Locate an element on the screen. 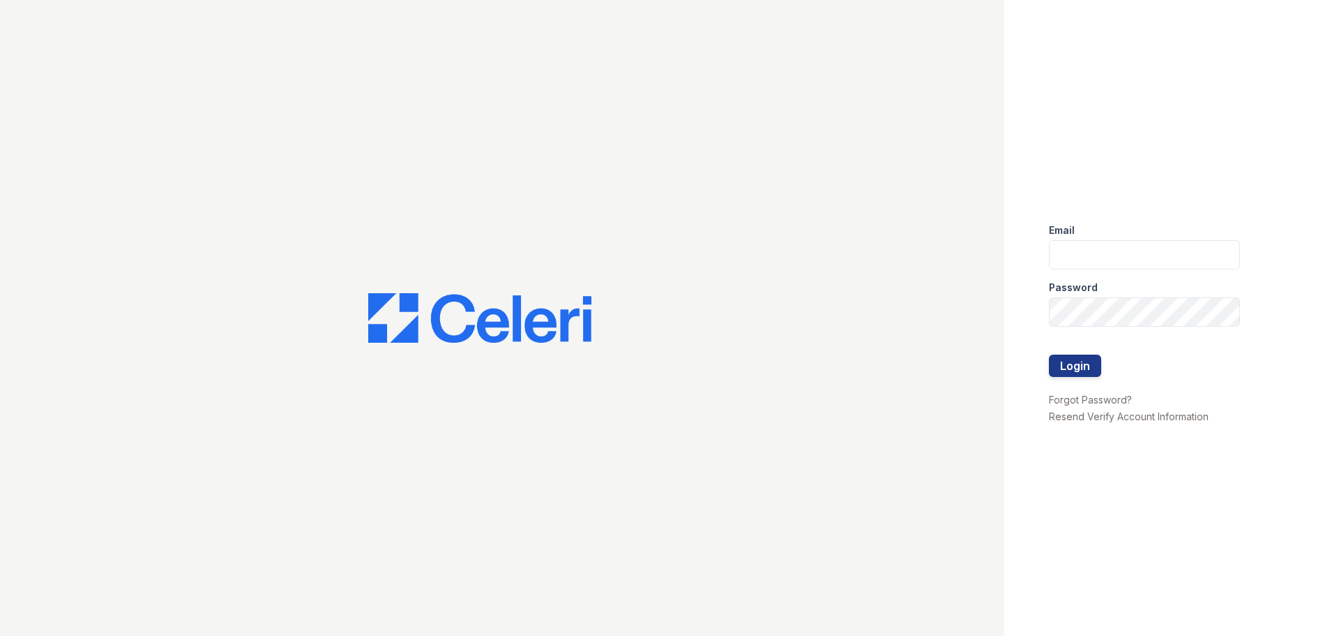  button: Login is located at coordinates (1075, 366).